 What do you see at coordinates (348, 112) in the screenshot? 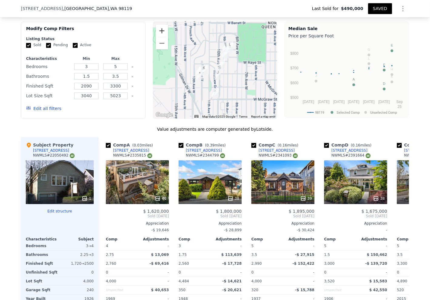
I see `text: Selected Comp` at bounding box center [348, 112].